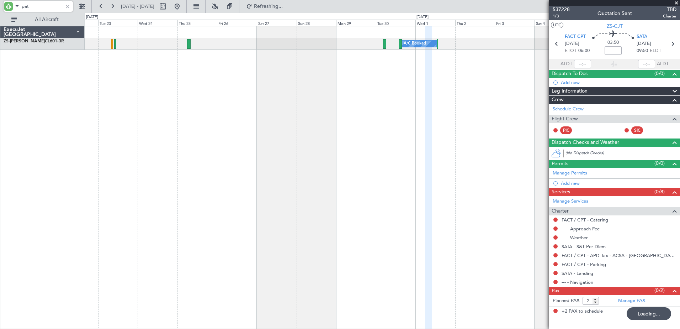 The width and height of the screenshot is (680, 329). What do you see at coordinates (615, 26) in the screenshot?
I see `span: ZS-CJT` at bounding box center [615, 26].